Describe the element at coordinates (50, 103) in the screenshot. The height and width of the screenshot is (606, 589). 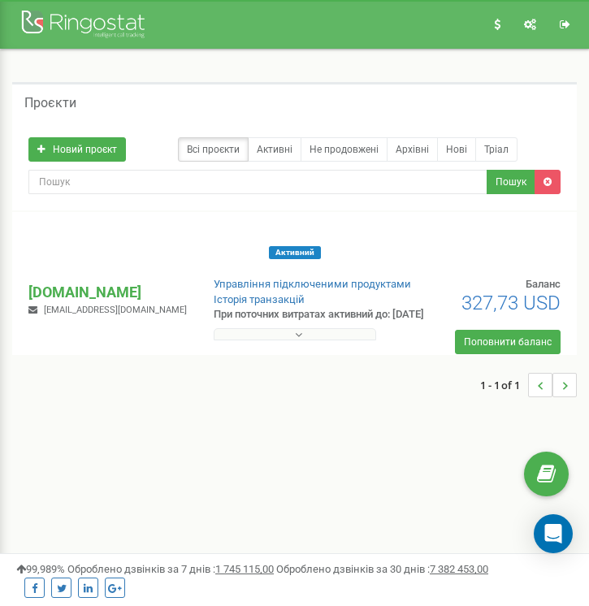
I see `h5: Проєкти` at that location.